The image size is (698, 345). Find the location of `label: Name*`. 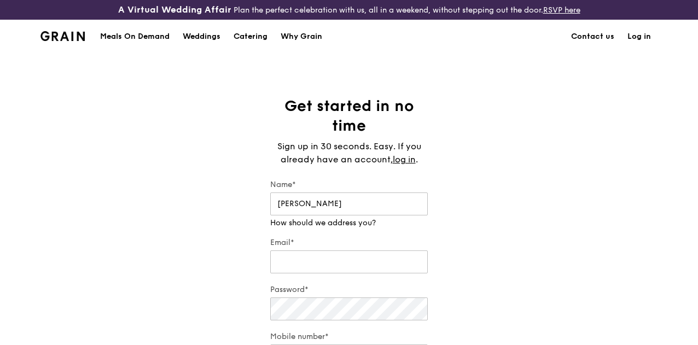

label: Name* is located at coordinates (349, 185).